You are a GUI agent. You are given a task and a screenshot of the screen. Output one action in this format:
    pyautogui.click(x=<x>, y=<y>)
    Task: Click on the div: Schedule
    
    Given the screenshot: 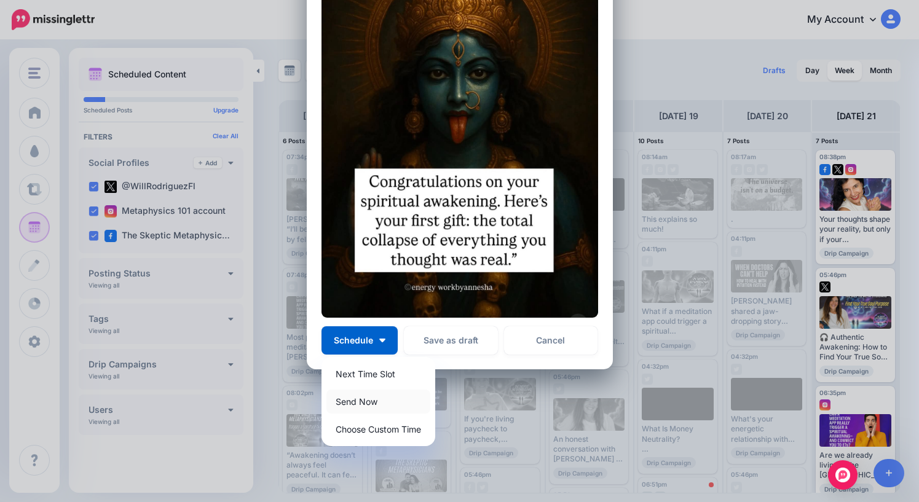 What is the action you would take?
    pyautogui.click(x=378, y=402)
    